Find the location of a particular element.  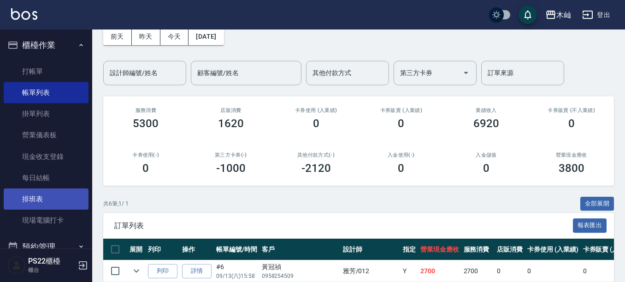

th: 帳單編號/時間 is located at coordinates (236, 249).